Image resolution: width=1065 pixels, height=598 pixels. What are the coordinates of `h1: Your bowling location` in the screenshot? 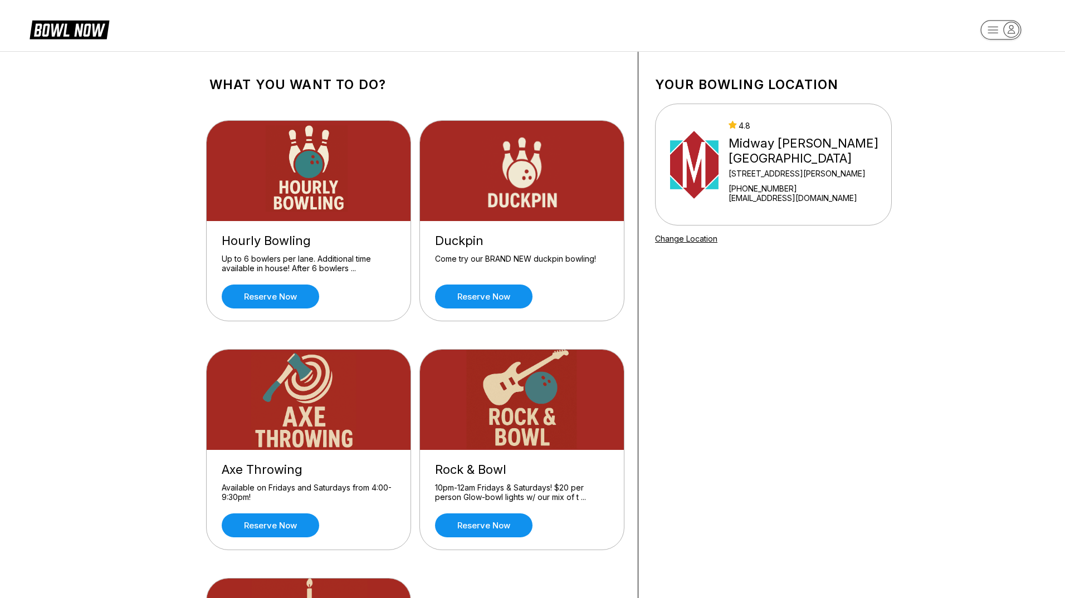 It's located at (773, 85).